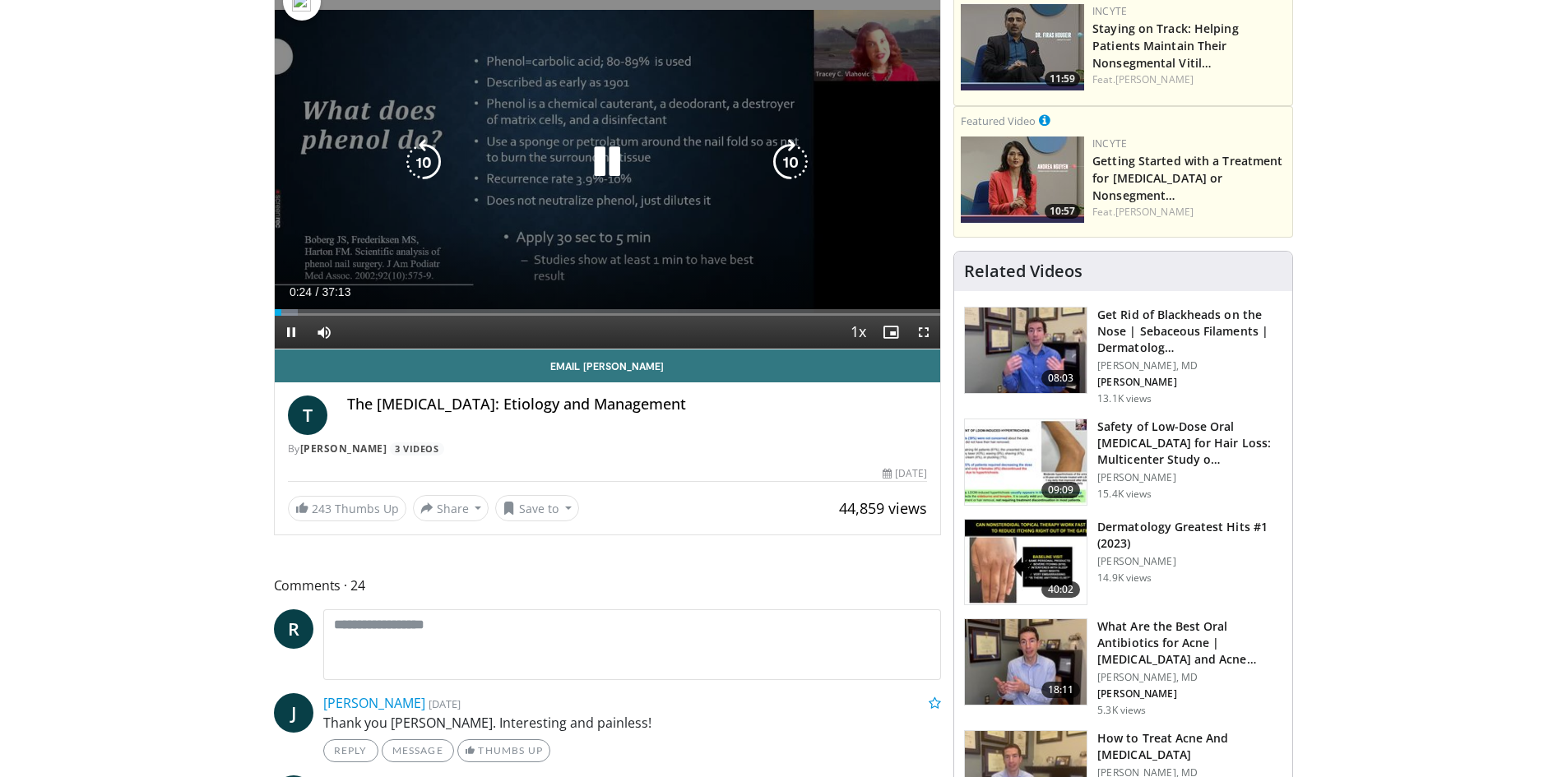 Image resolution: width=1567 pixels, height=777 pixels. What do you see at coordinates (1026, 662) in the screenshot?
I see `img: cd394936-f734-46a2-a1c5-7eff6e6d7a1f.150x105_q85_crop-smart_upscale.jpg` at bounding box center [1026, 662].